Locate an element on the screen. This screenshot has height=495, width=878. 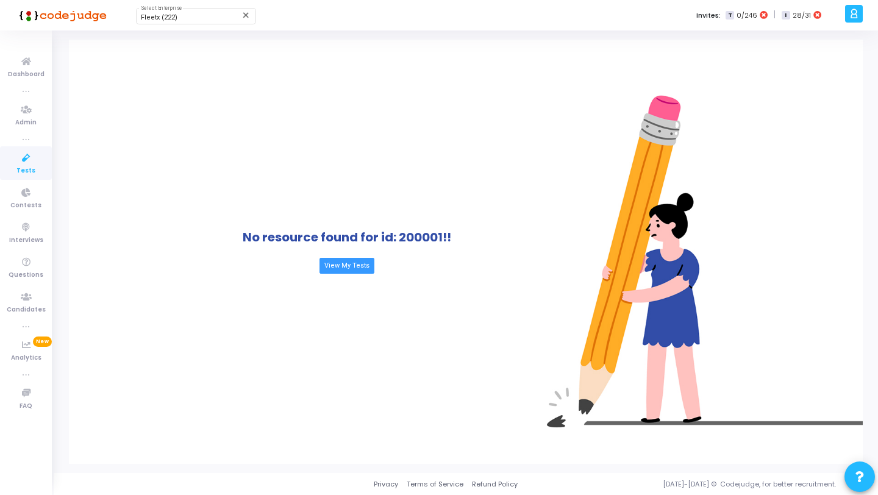
span: Analytics is located at coordinates (26, 358).